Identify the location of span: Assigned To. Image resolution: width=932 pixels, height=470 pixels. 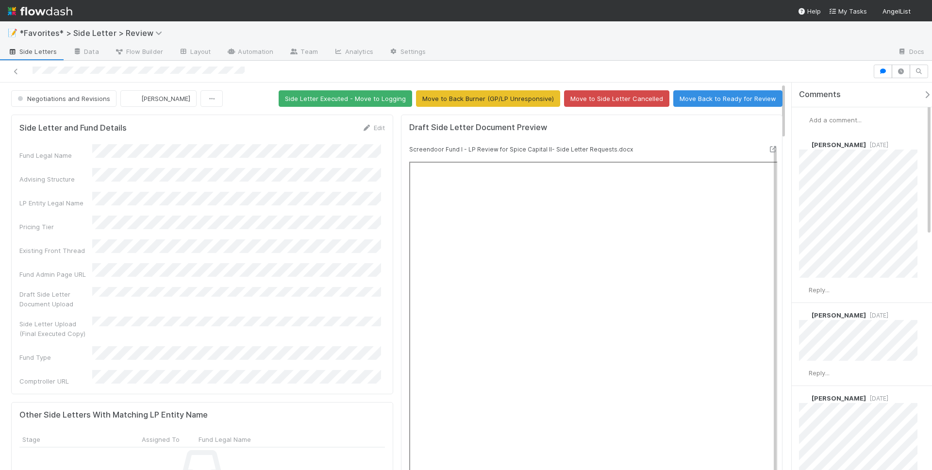
(161, 439).